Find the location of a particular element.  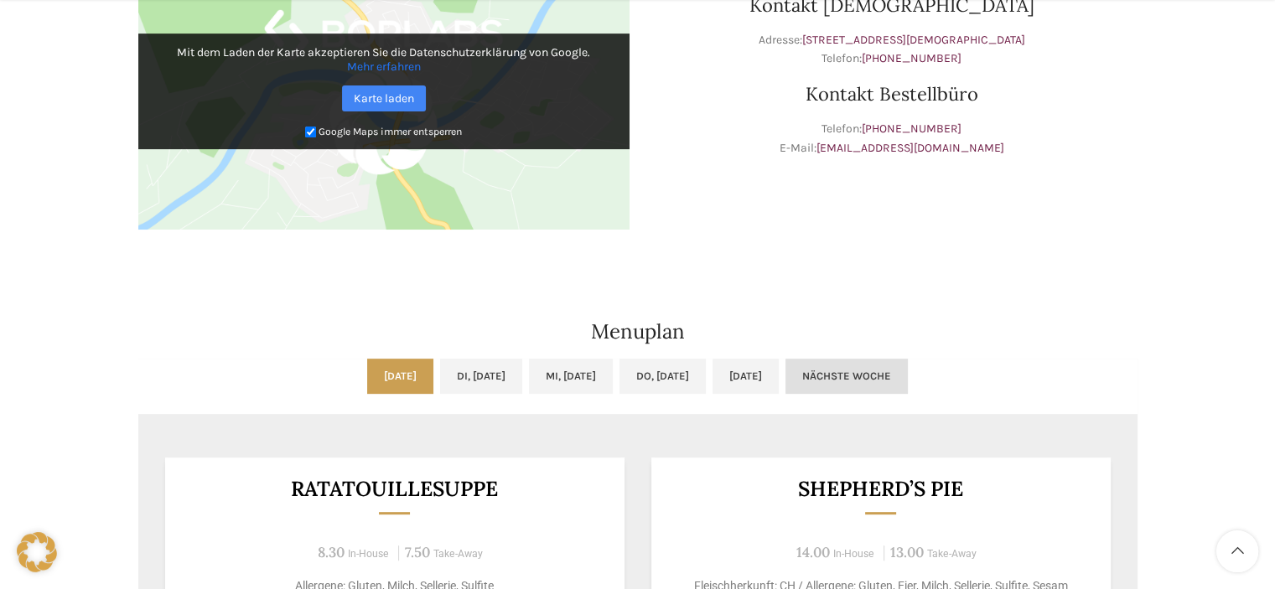

h3: Shepherd’s Pie is located at coordinates (880, 489).